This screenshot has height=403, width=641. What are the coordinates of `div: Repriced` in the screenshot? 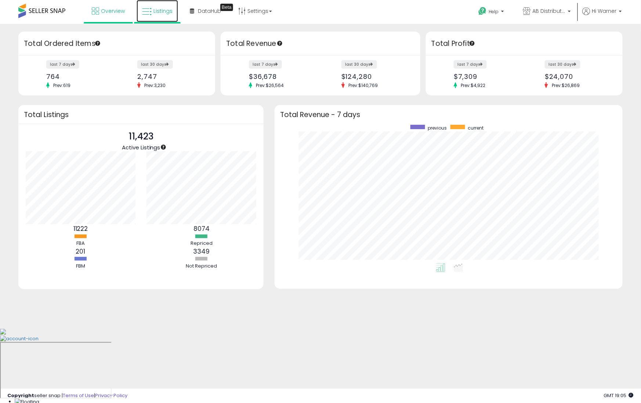 It's located at (202, 244).